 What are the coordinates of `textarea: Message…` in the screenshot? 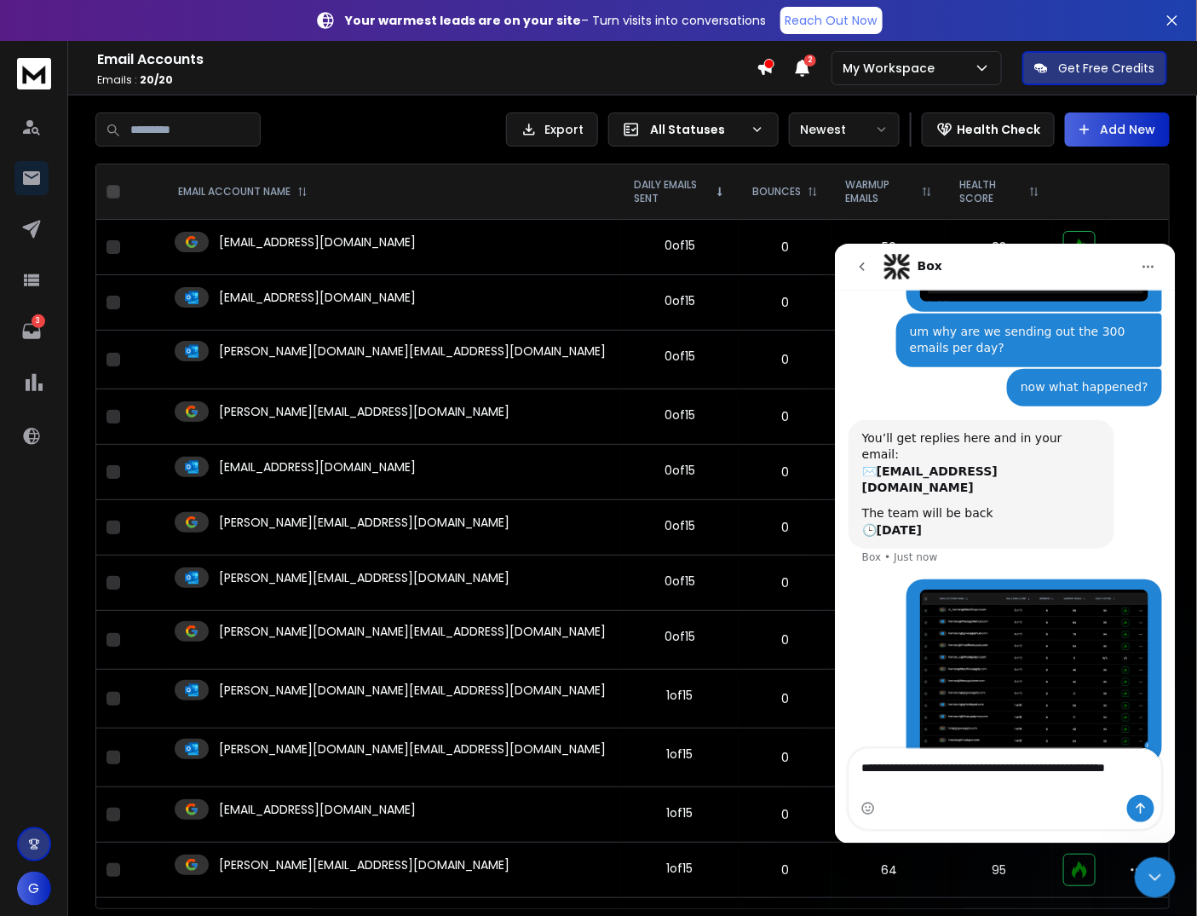 It's located at (170, 528).